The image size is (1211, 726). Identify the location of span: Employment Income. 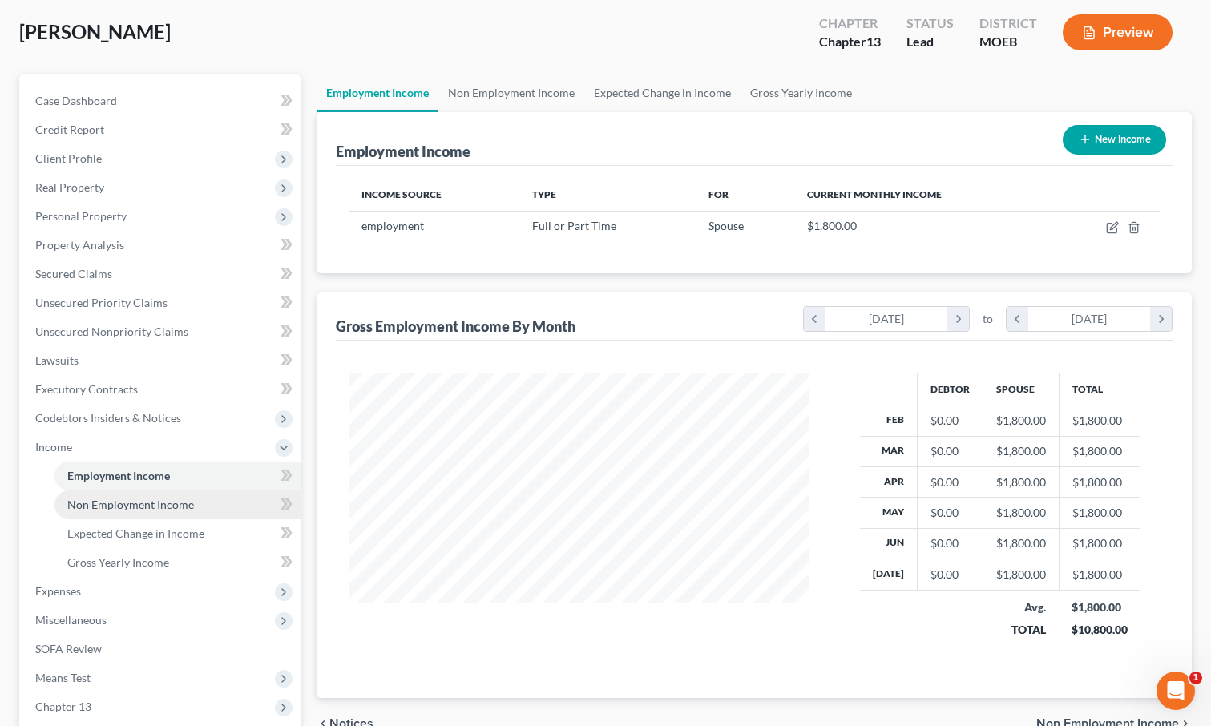
(119, 475).